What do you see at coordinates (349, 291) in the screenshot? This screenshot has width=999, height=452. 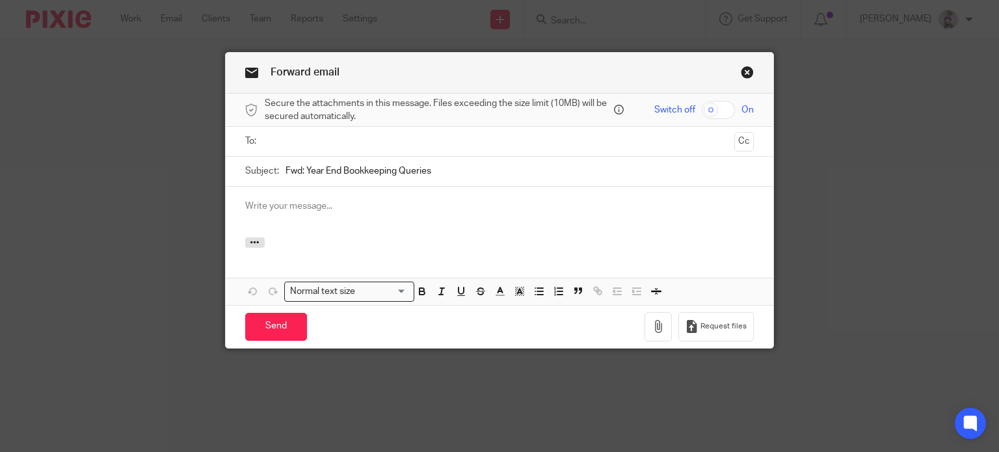 I see `div: Search for option` at bounding box center [349, 291].